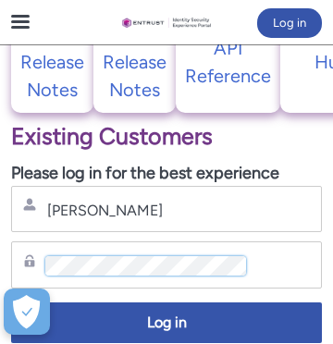 Image resolution: width=333 pixels, height=344 pixels. Describe the element at coordinates (52, 62) in the screenshot. I see `p: API Release Notes` at that location.